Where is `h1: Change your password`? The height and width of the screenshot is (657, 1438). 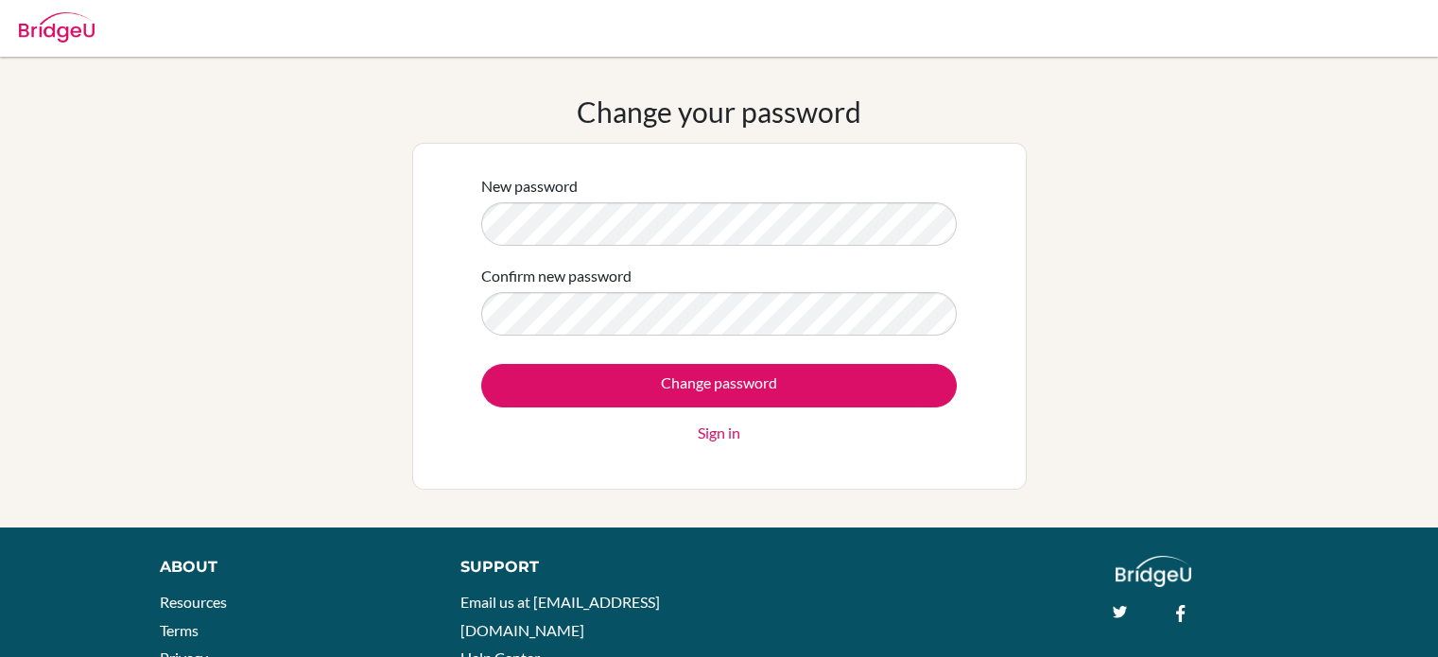
h1: Change your password is located at coordinates (719, 112).